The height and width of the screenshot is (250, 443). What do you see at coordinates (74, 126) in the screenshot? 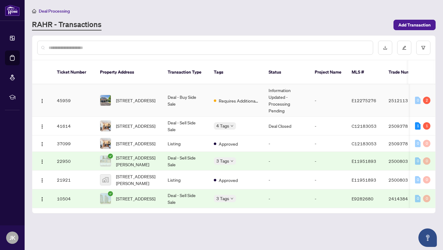
I see `td: 41614` at bounding box center [74, 126].